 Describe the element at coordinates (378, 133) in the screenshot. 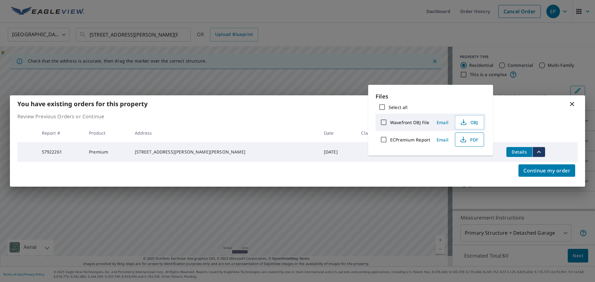

I see `th: Claim ID` at that location.